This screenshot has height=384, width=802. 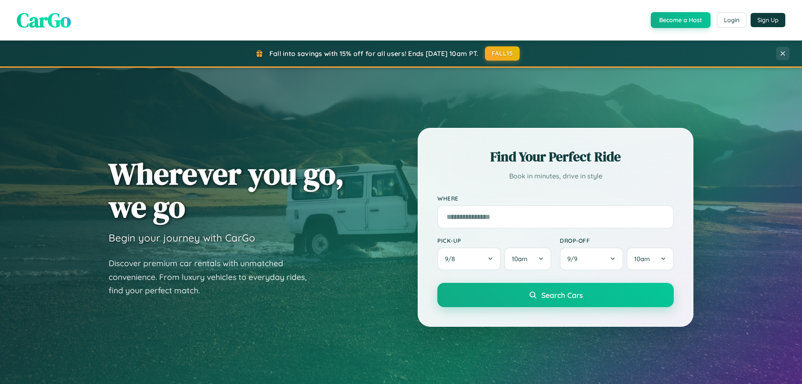 I want to click on label: Drop-off, so click(x=616, y=240).